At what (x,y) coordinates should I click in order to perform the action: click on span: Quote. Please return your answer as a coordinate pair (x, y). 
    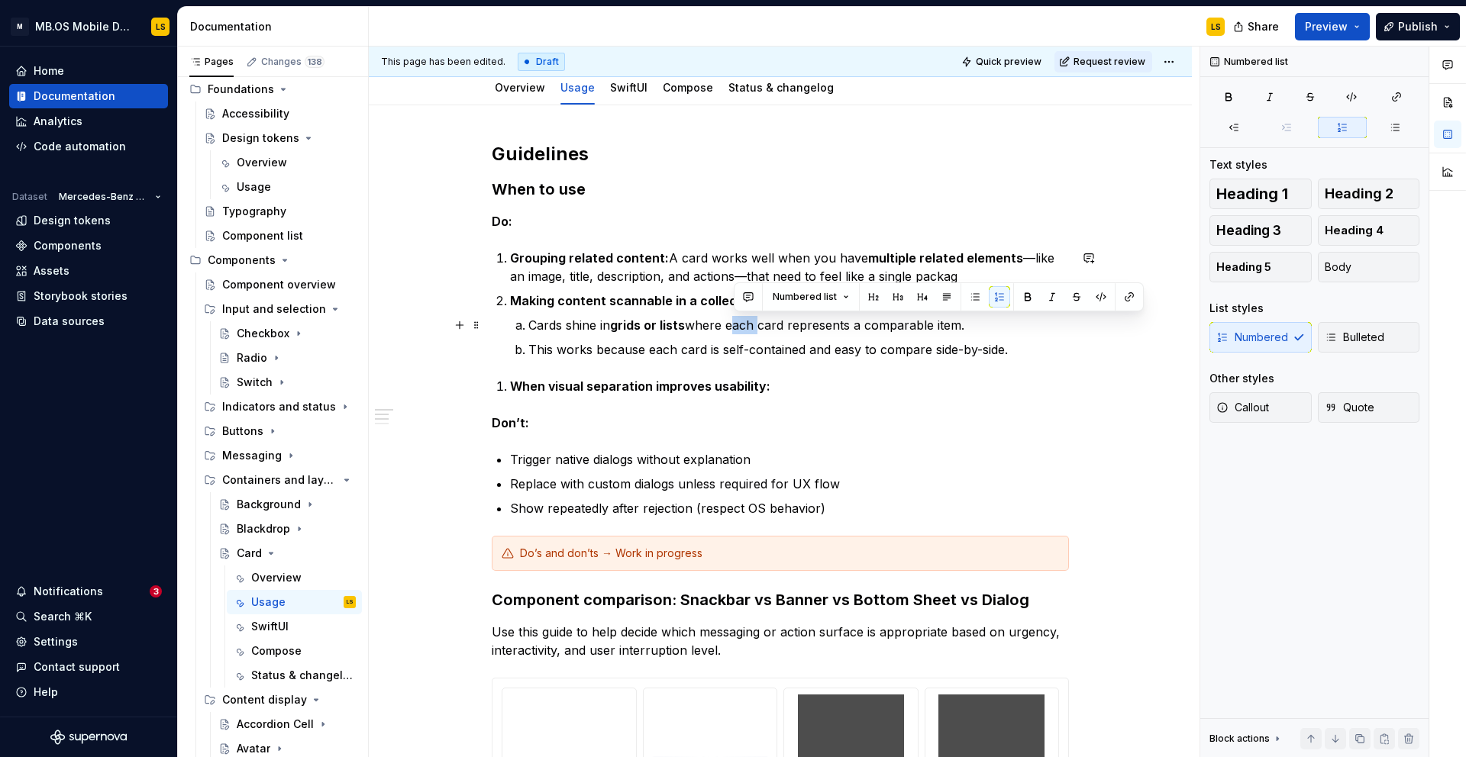
    Looking at the image, I should click on (1349, 408).